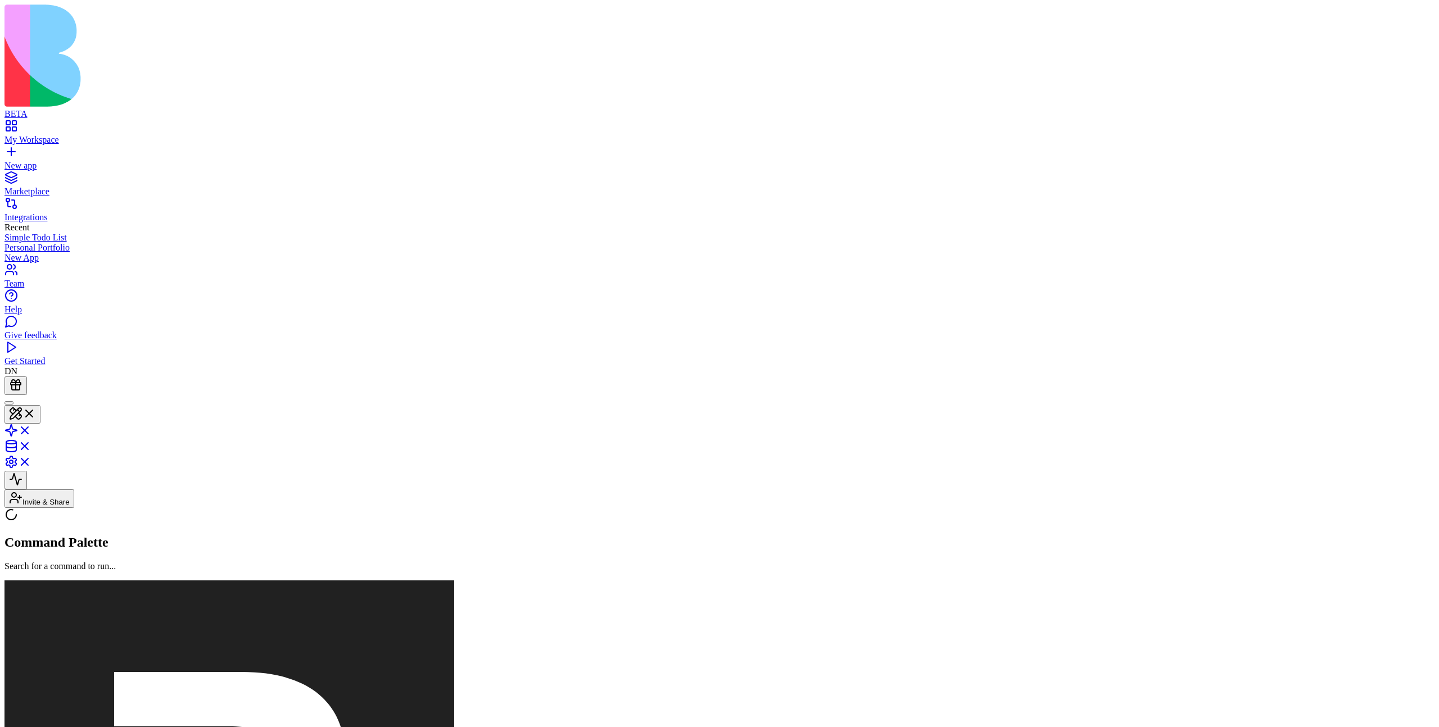  I want to click on img: logo, so click(230, 56).